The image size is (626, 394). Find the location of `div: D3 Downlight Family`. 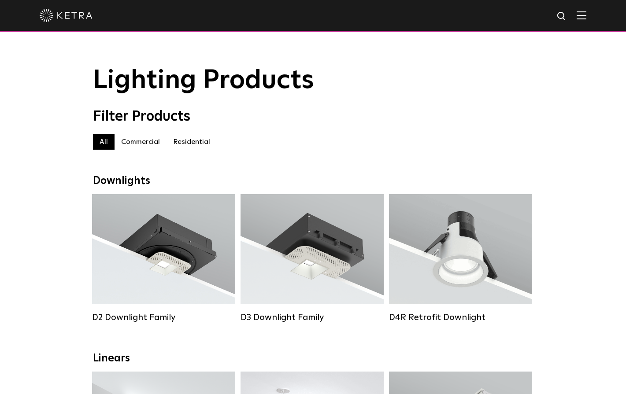

div: D3 Downlight Family is located at coordinates (312, 317).